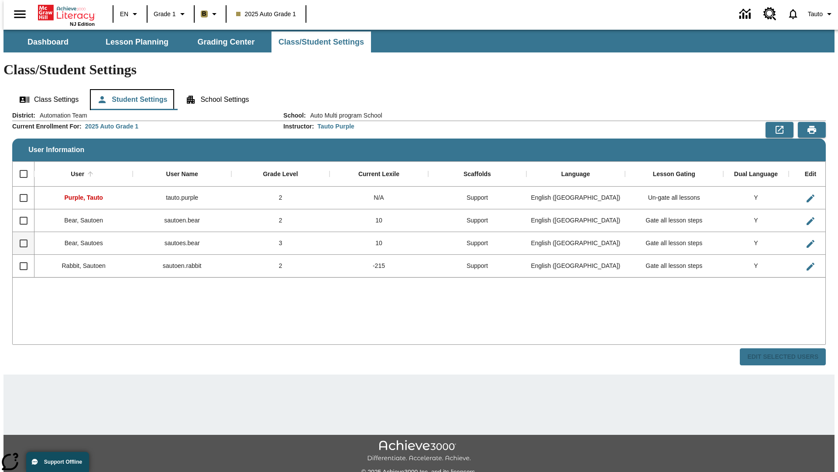 The image size is (838, 472). What do you see at coordinates (47, 126) in the screenshot?
I see `h2: Current Enrollment For :` at bounding box center [47, 126].